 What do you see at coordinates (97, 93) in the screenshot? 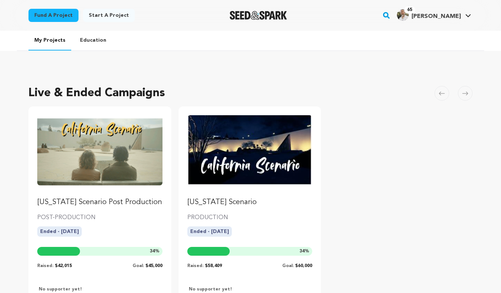
I see `h2: Live & Ended Campaigns` at bounding box center [97, 93].